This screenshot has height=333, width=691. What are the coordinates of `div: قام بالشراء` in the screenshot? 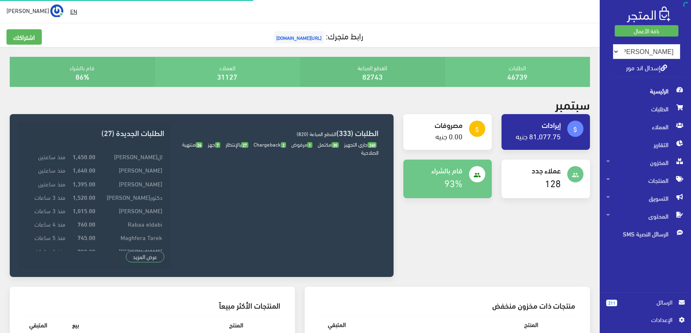 It's located at (82, 72).